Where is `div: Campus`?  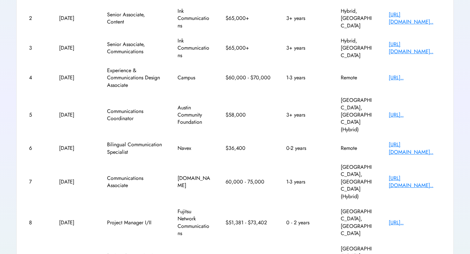 div: Campus is located at coordinates (194, 78).